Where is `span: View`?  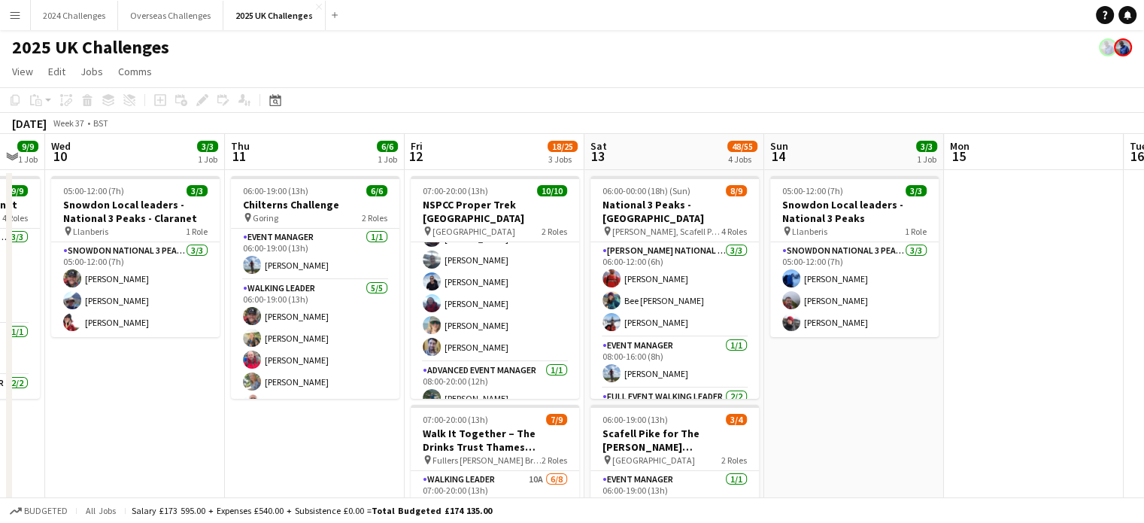 span: View is located at coordinates (23, 71).